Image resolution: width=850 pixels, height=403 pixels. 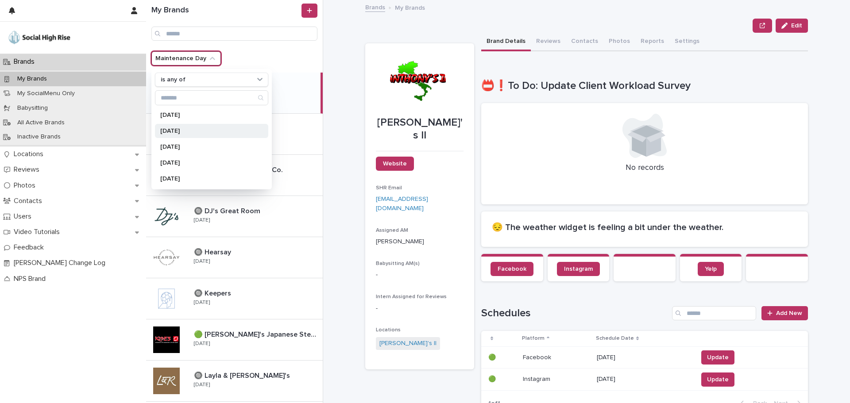 I want to click on p: 🔘 DJ's Great Room, so click(x=228, y=210).